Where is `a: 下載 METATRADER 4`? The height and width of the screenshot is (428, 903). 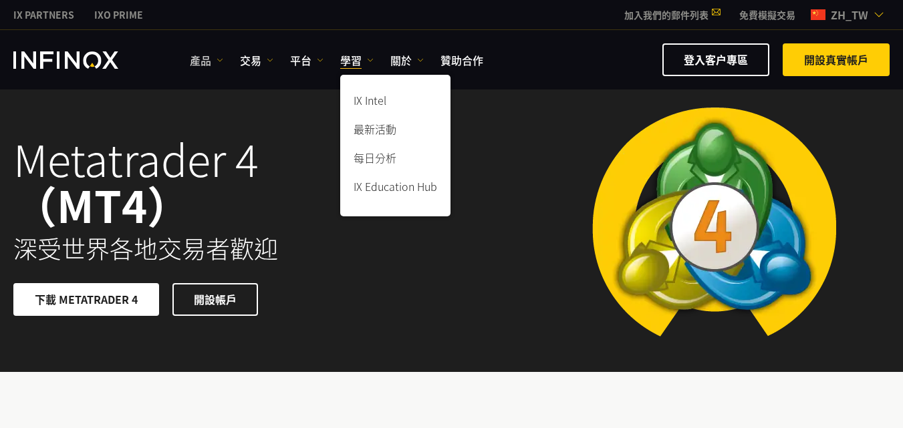
a: 下載 METATRADER 4 is located at coordinates (86, 299).